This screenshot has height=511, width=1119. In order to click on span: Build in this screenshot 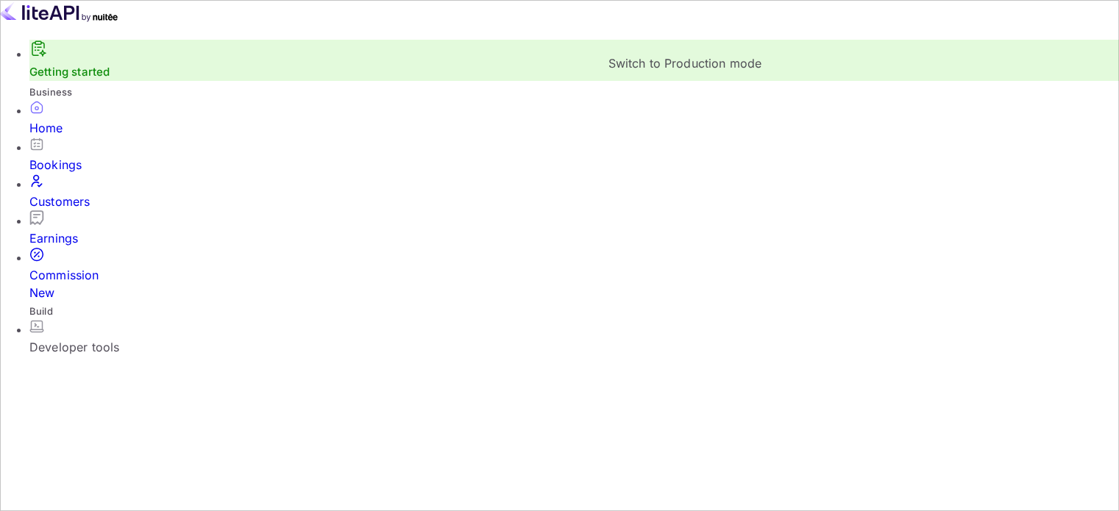, I will do `click(41, 311)`.